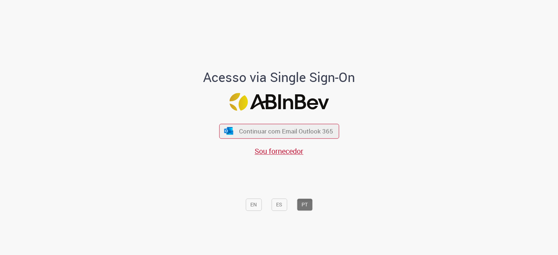 The width and height of the screenshot is (558, 255). Describe the element at coordinates (304, 205) in the screenshot. I see `button: PT` at that location.